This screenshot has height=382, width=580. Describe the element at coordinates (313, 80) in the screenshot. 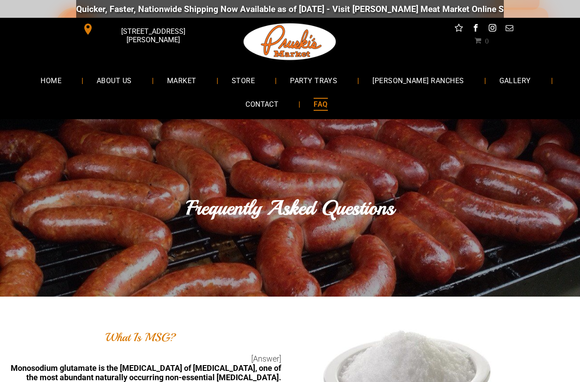

I see `a: PARTY TRAYS` at that location.